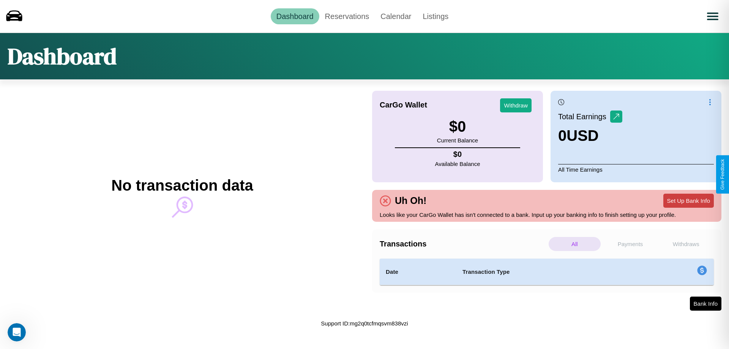 This screenshot has width=729, height=349. Describe the element at coordinates (458, 126) in the screenshot. I see `h3: $ 0` at that location.